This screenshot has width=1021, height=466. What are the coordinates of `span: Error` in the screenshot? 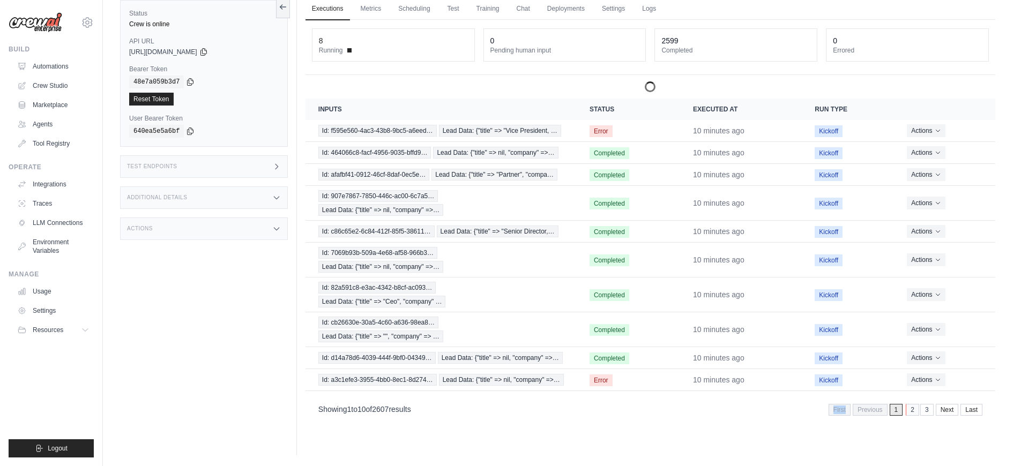 It's located at (601, 131).